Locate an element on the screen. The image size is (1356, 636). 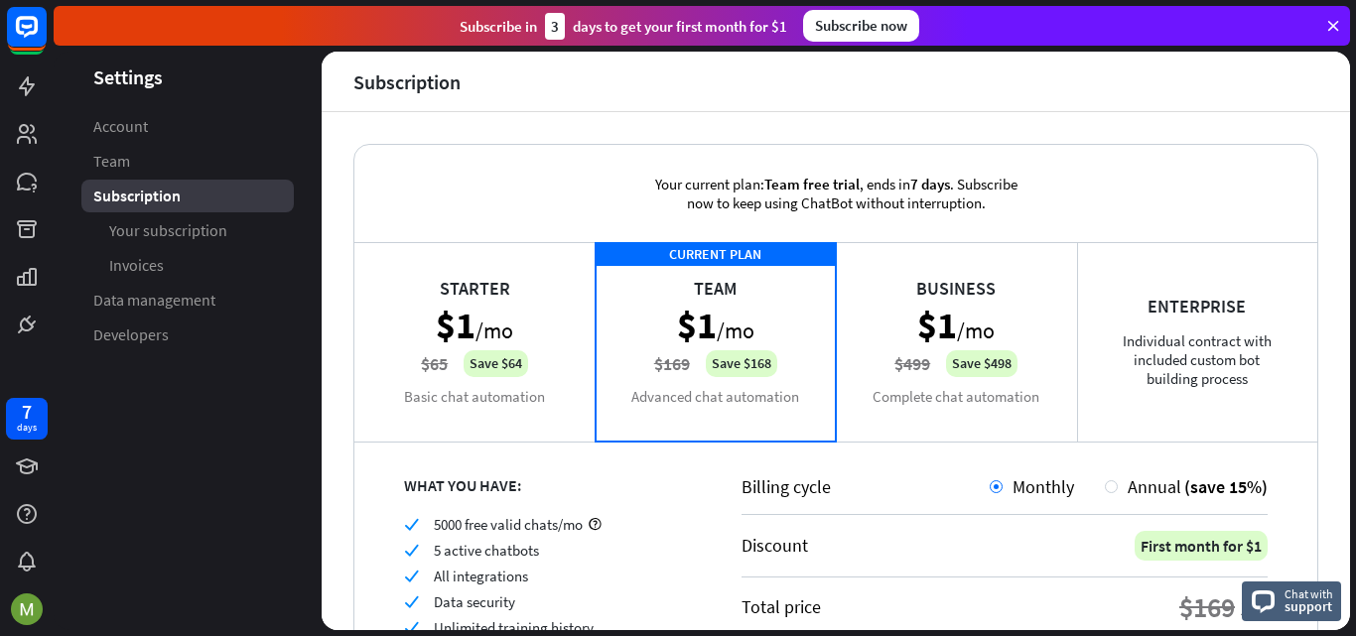
span: Developers is located at coordinates (131, 335).